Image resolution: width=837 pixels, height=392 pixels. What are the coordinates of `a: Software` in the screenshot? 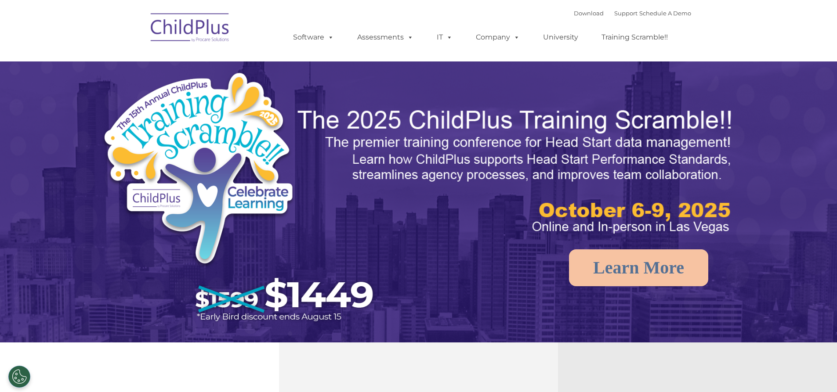 It's located at (313, 37).